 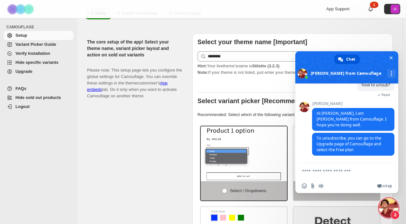 I want to click on a: Close chat, so click(x=389, y=208).